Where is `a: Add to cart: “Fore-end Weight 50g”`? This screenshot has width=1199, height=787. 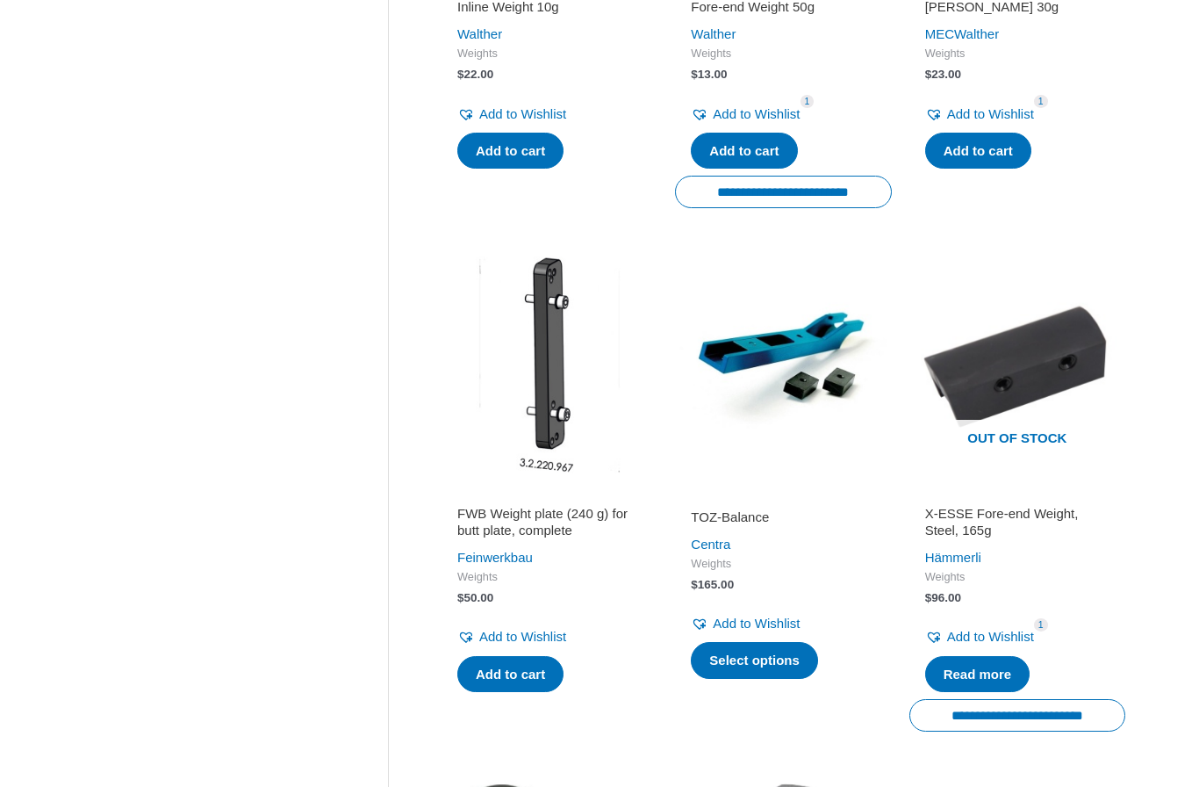
a: Add to cart: “Fore-end Weight 50g” is located at coordinates (744, 151).